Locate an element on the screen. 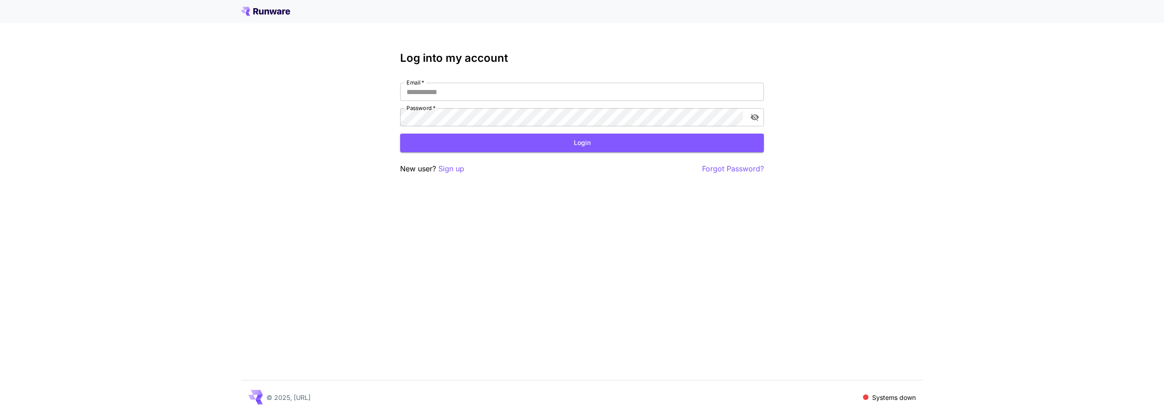 This screenshot has height=414, width=1164. button: Sign up is located at coordinates (451, 169).